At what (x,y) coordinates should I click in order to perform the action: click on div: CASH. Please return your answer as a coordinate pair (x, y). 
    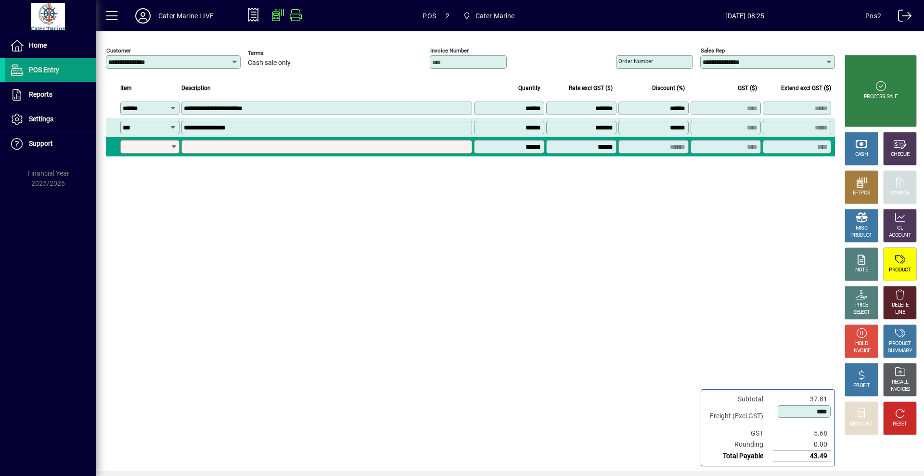
    Looking at the image, I should click on (861, 154).